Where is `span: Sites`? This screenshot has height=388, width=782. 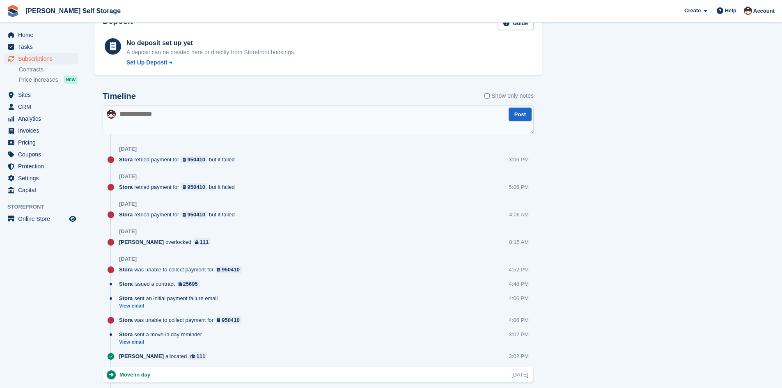
span: Sites is located at coordinates (43, 95).